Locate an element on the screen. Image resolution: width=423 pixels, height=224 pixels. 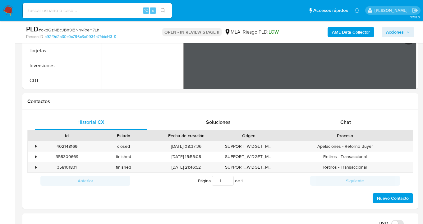
p: juanpablo.jfernandez@mercadolibre.com is located at coordinates (392, 10).